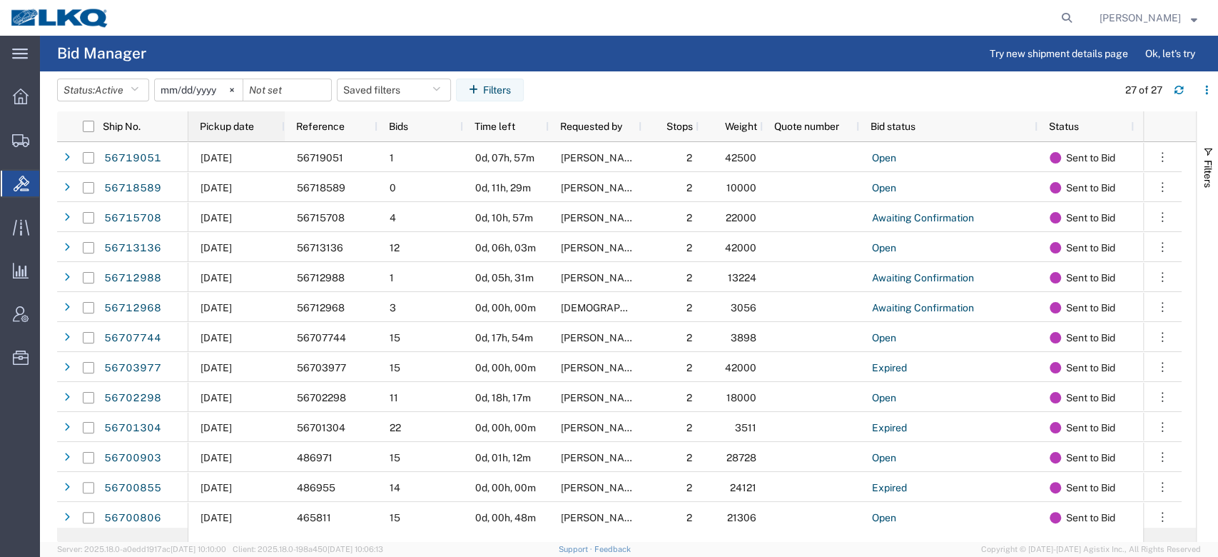  Describe the element at coordinates (395, 488) in the screenshot. I see `span: 14` at that location.